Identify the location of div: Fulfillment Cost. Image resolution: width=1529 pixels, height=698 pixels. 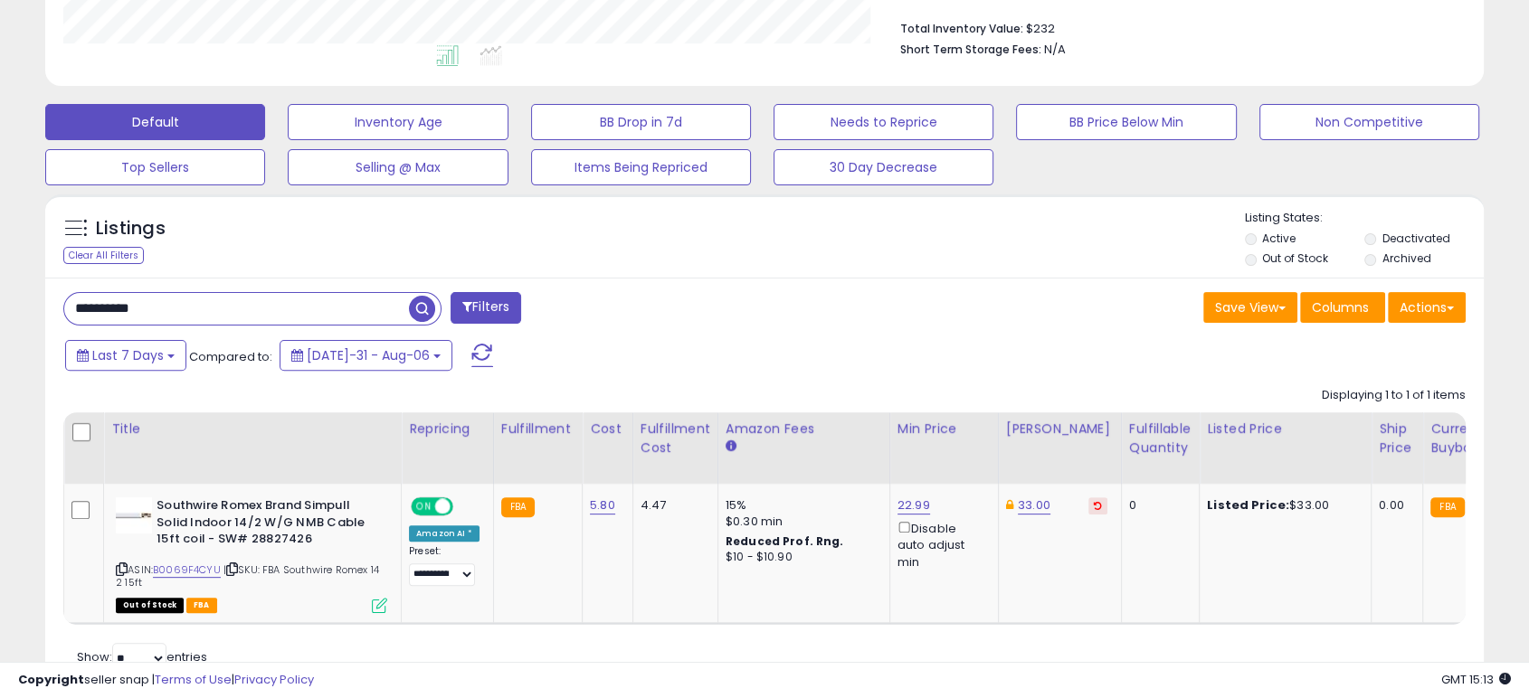
(675, 439).